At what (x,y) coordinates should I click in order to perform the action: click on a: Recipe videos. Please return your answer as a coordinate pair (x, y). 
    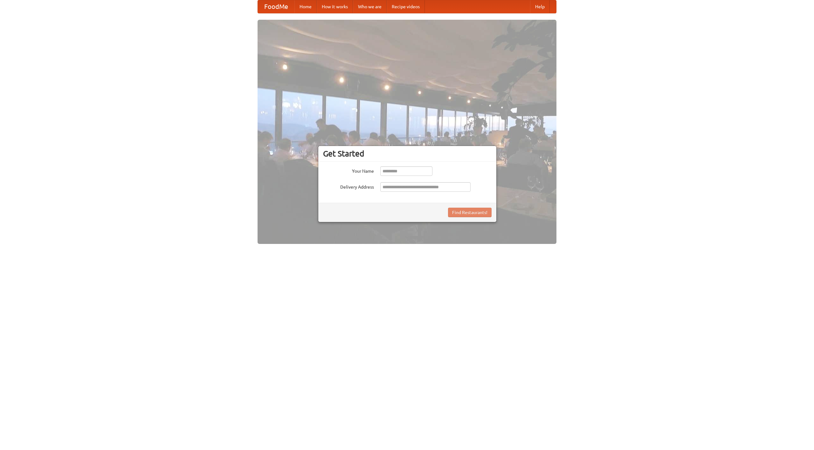
    Looking at the image, I should click on (406, 7).